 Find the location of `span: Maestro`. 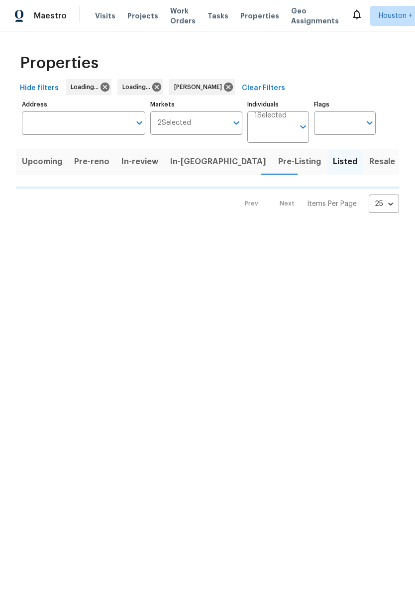

span: Maestro is located at coordinates (50, 16).